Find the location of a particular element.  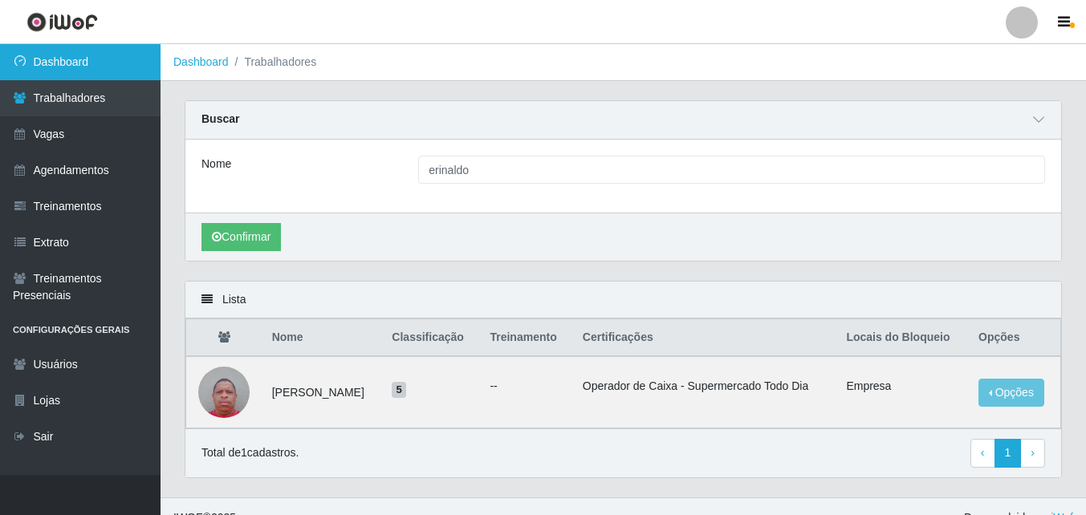

div: Lista is located at coordinates (623, 300).